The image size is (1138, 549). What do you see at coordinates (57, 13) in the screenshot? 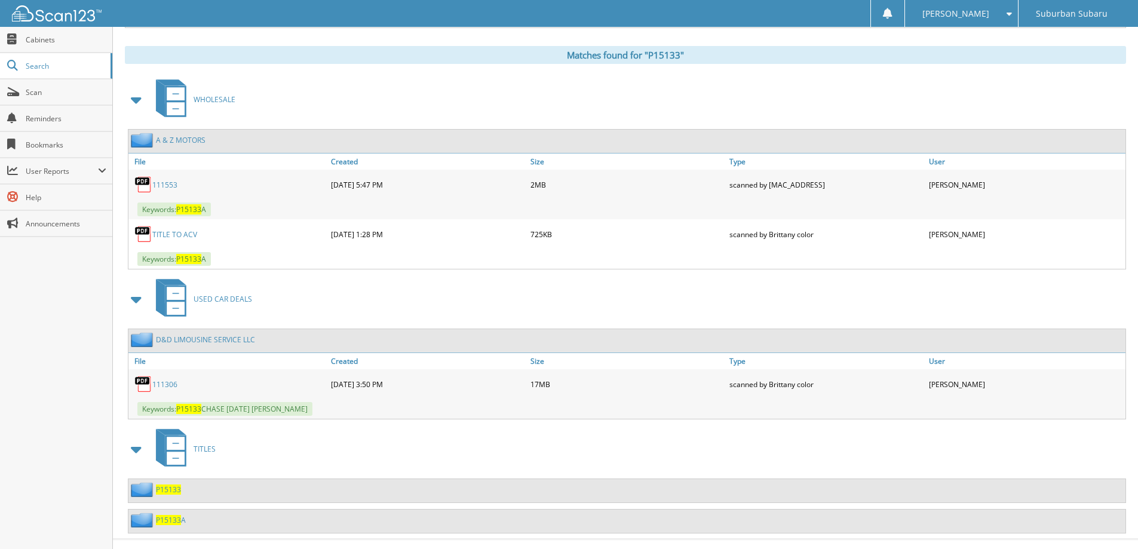
I see `img: scan123-logo-white.svg` at bounding box center [57, 13].